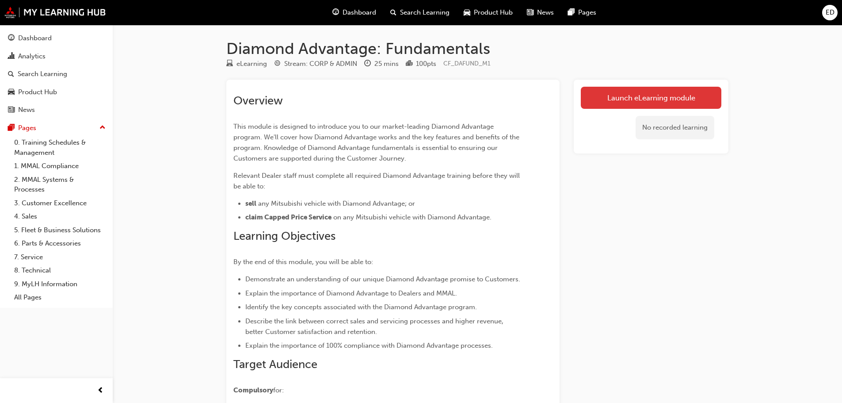  Describe the element at coordinates (409, 64) in the screenshot. I see `span: podium-icon` at that location.